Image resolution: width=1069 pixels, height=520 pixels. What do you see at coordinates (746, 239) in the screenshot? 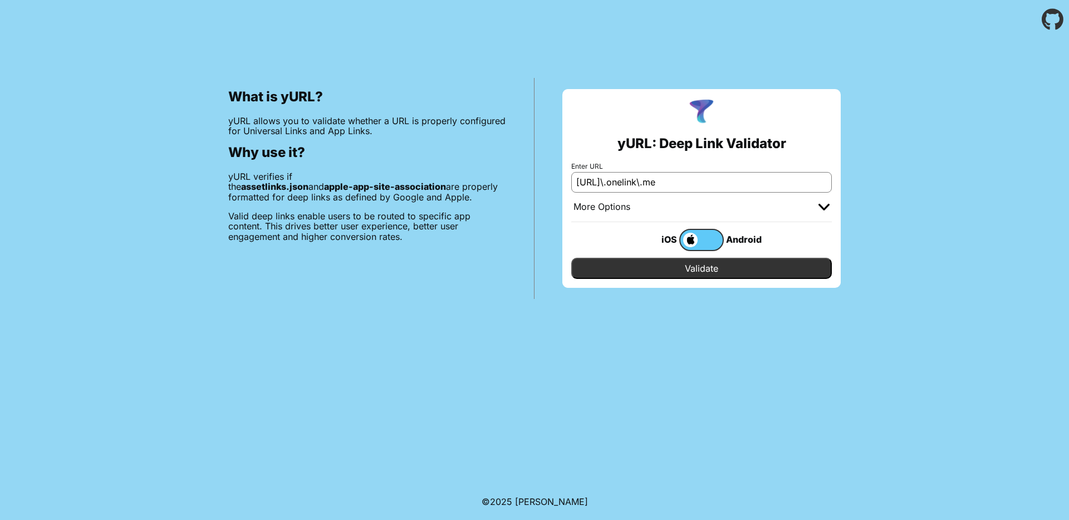
I see `div: Android` at bounding box center [746, 239].